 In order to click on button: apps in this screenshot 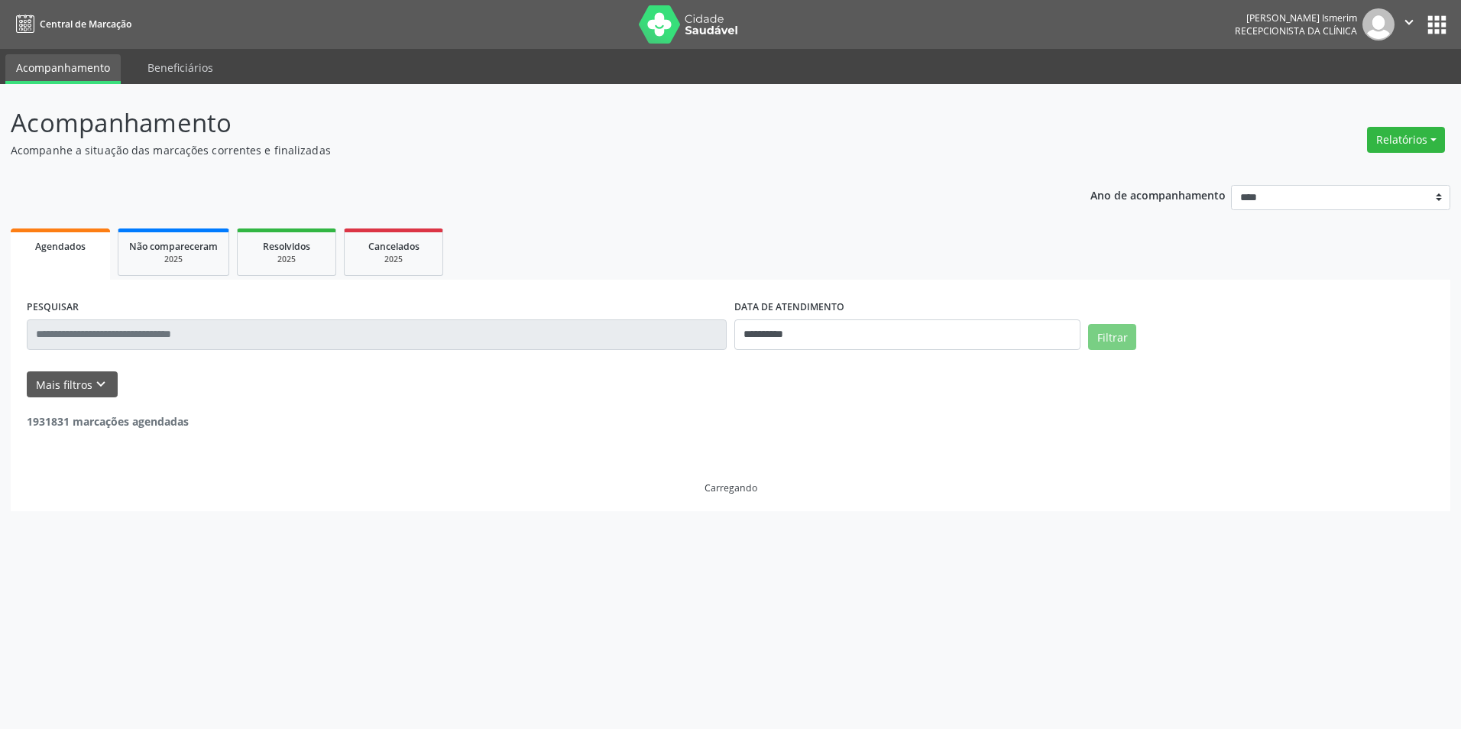, I will do `click(1436, 24)`.